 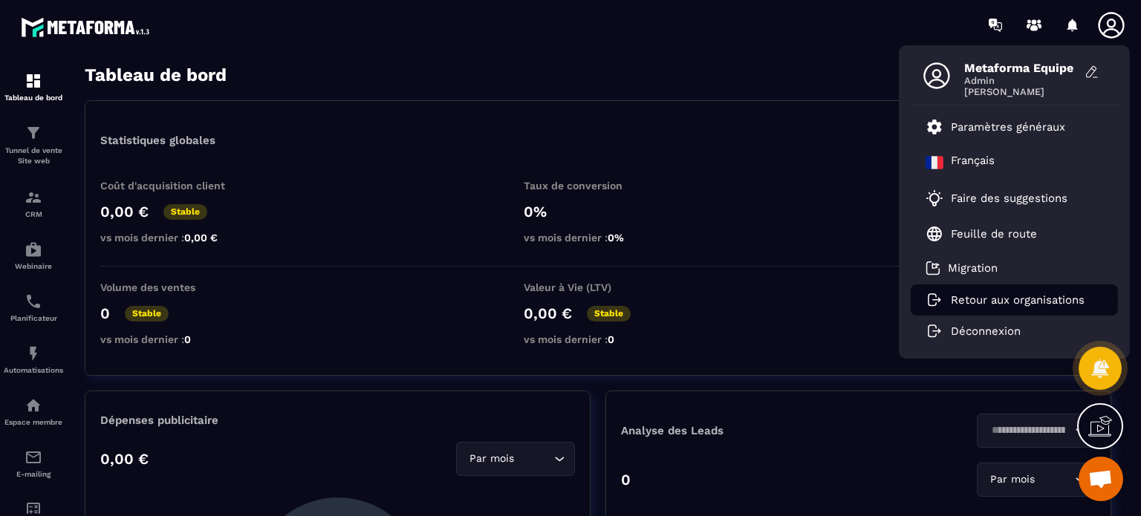 I want to click on a: automationsautomationsEspace membre, so click(x=33, y=412).